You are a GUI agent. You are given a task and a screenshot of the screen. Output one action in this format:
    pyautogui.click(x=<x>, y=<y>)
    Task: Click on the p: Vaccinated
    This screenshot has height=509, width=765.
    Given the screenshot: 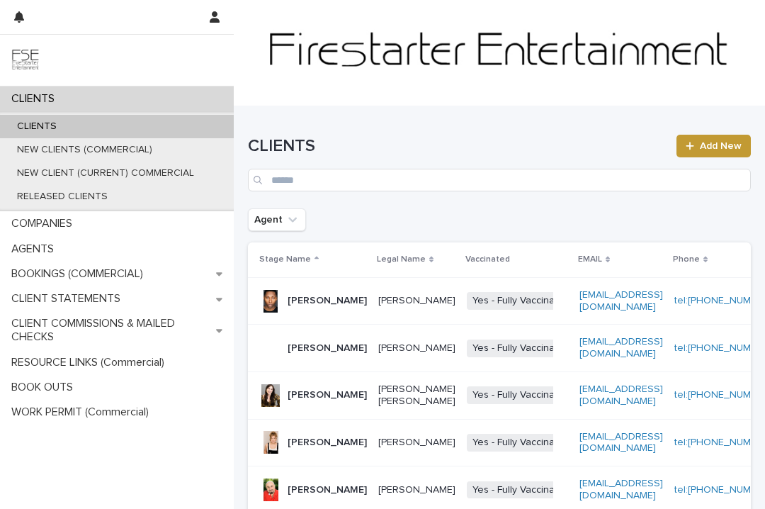 What is the action you would take?
    pyautogui.click(x=487, y=259)
    